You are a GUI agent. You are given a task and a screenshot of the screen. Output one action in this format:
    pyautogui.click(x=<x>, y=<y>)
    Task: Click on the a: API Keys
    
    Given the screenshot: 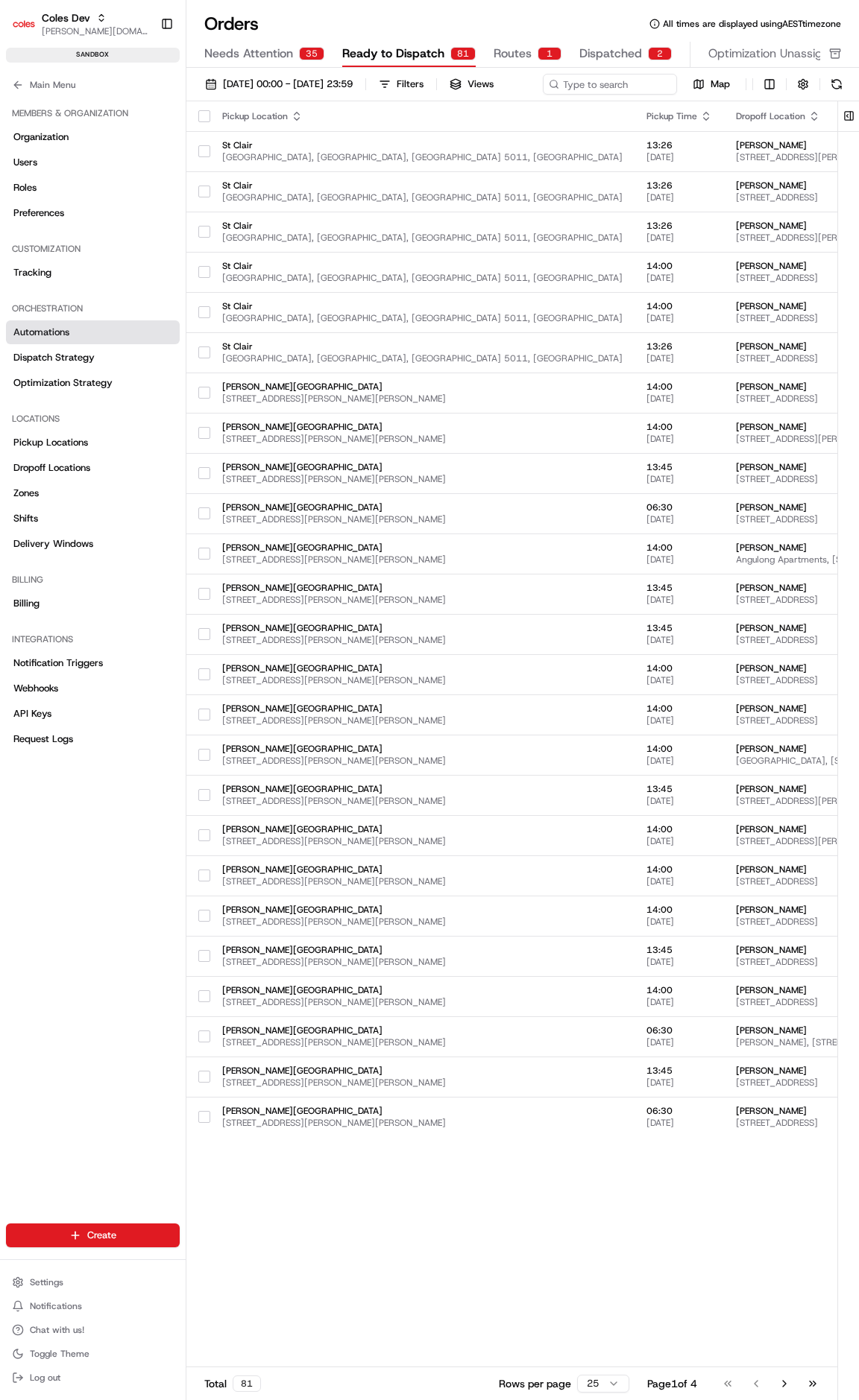 What is the action you would take?
    pyautogui.click(x=93, y=714)
    